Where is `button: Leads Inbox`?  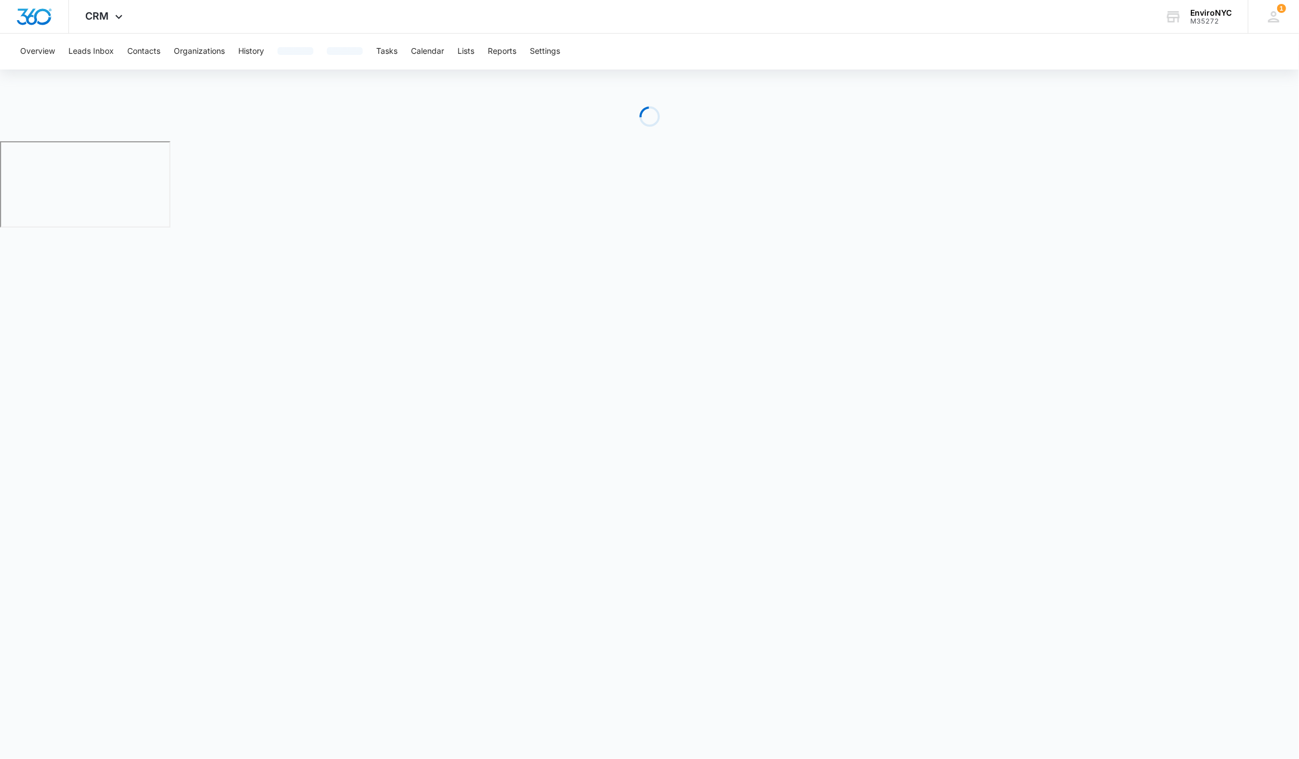 button: Leads Inbox is located at coordinates (91, 52).